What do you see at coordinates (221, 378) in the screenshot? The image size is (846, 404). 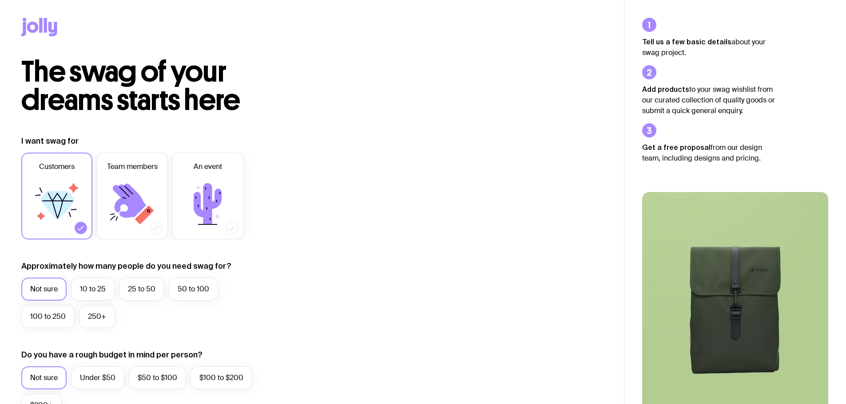 I see `label: $100 to $200` at bounding box center [221, 378].